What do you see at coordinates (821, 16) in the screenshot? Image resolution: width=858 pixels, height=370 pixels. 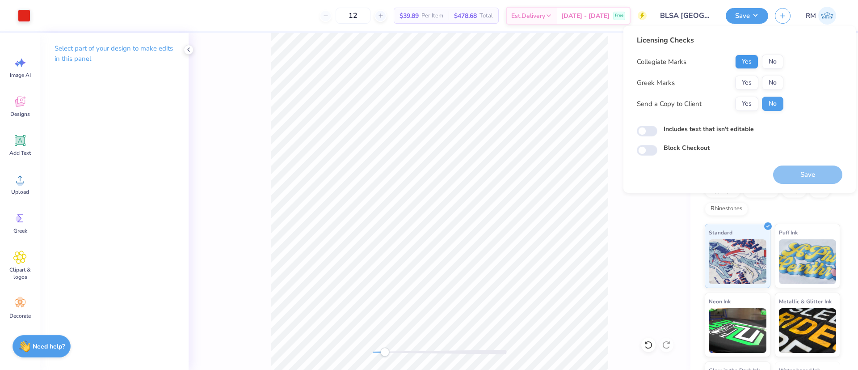 I see `a: RM` at bounding box center [821, 16].